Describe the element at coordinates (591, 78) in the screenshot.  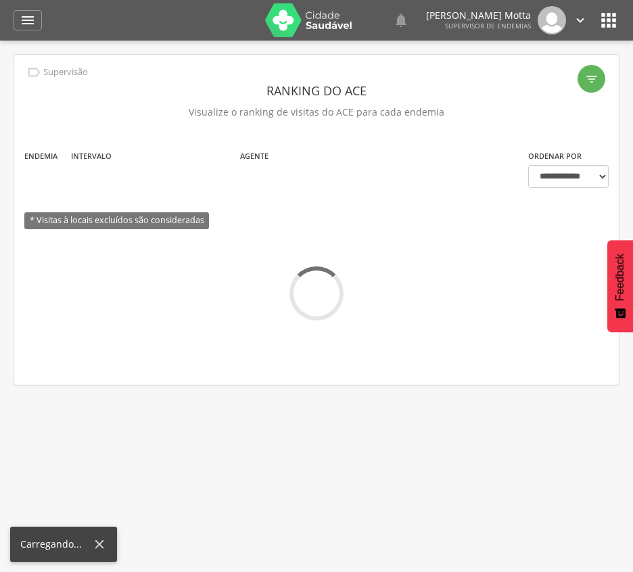
I see `div: Filtro` at that location.